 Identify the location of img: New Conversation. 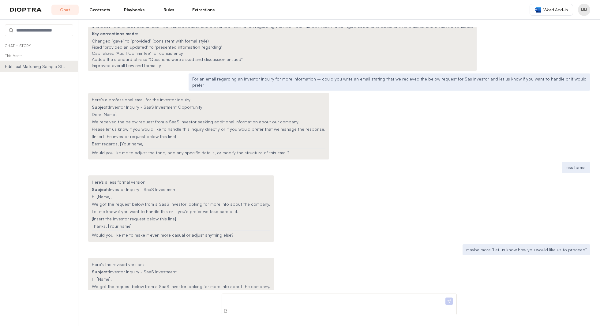
(226, 311).